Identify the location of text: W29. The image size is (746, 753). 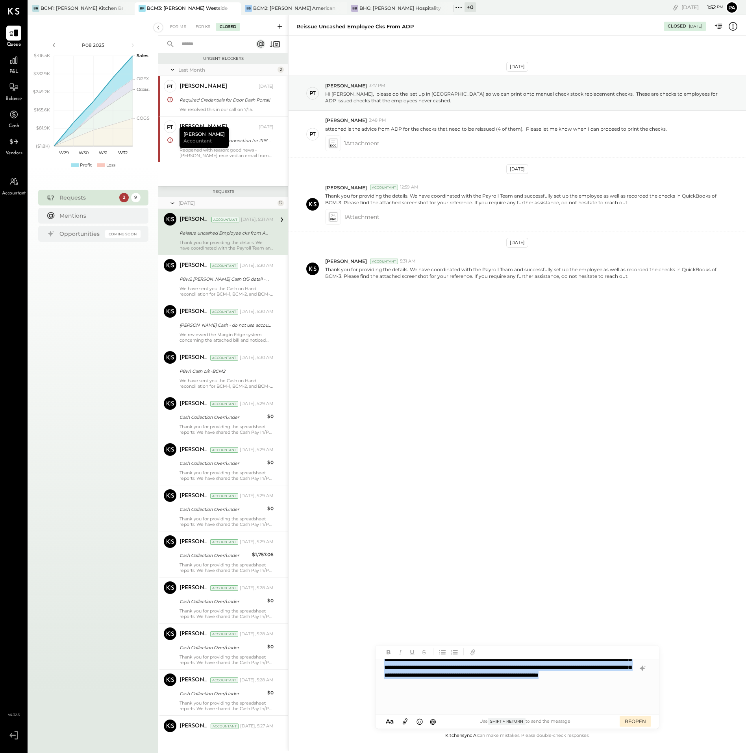
(63, 153).